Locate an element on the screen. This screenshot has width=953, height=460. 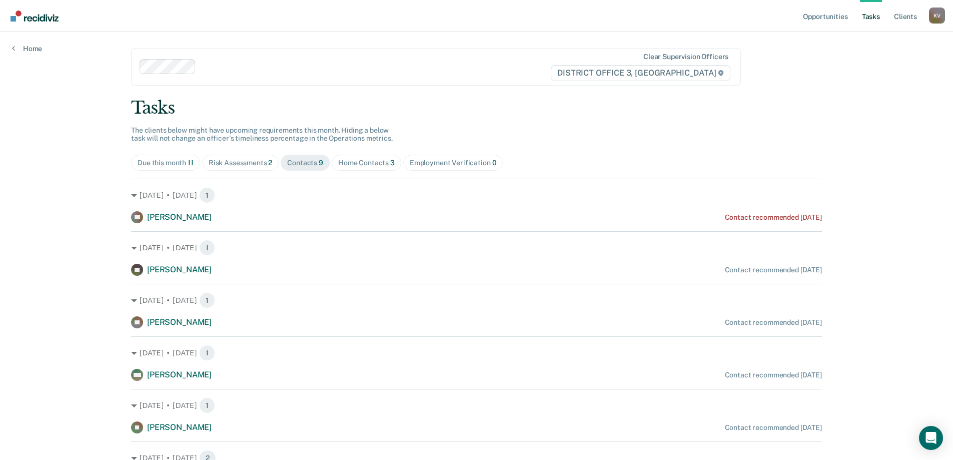
span: The clients below might have upcoming requirements this month. Hiding a below task will not chang... is located at coordinates (262, 134).